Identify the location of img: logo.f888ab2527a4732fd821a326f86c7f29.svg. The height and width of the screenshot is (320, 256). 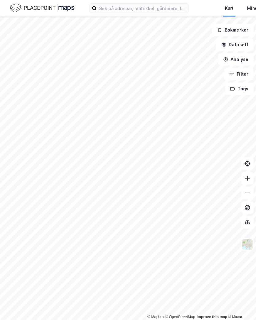
(42, 8).